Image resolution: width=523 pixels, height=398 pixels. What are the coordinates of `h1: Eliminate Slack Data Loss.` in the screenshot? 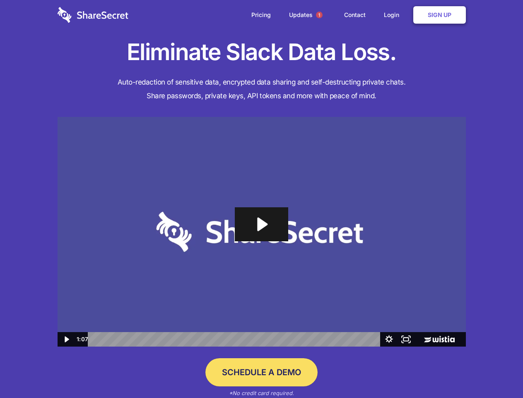 It's located at (262, 52).